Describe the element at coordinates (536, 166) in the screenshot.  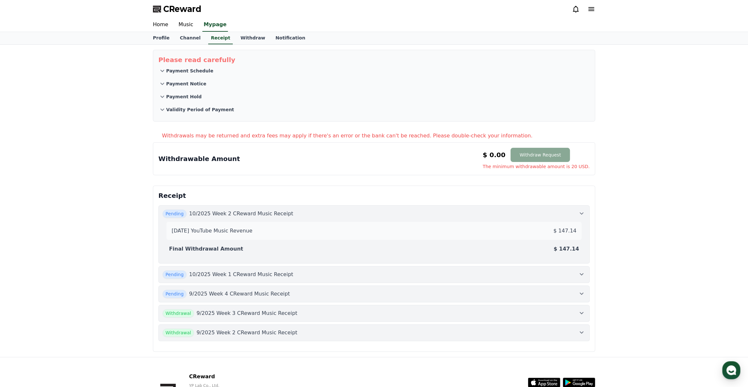
I see `span: The minimum withdrawable amount is 20 USD.` at that location.